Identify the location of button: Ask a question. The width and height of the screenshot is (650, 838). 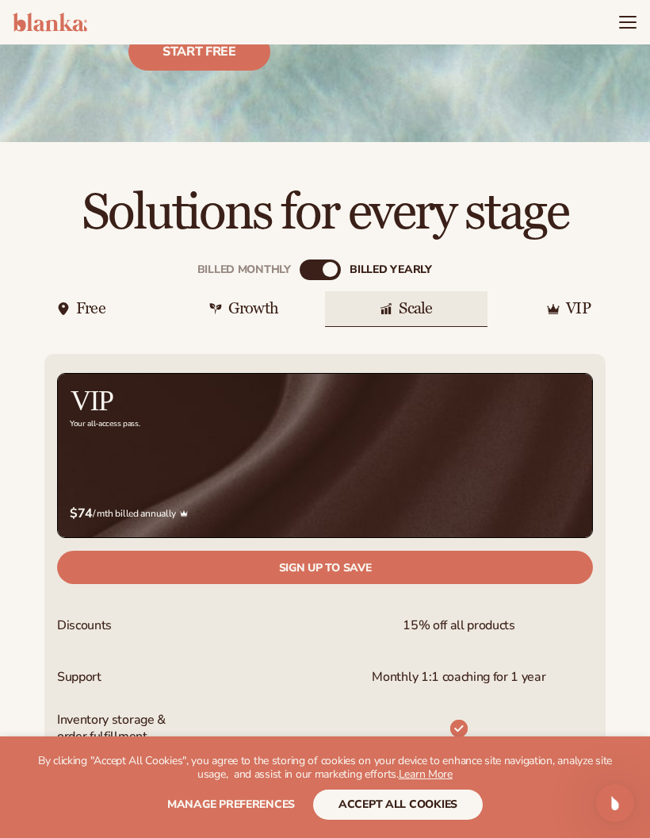
(243, 515).